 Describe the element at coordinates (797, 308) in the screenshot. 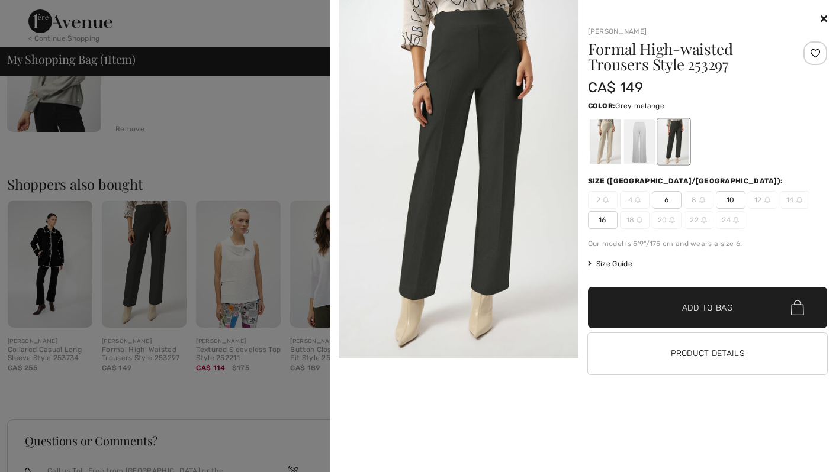

I see `img: Bag.svg` at that location.